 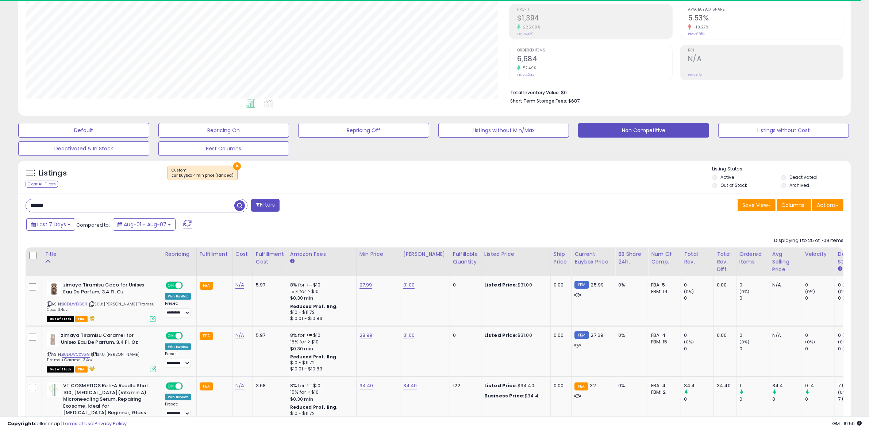 What do you see at coordinates (111, 423) in the screenshot?
I see `a: Privacy Policy` at bounding box center [111, 423].